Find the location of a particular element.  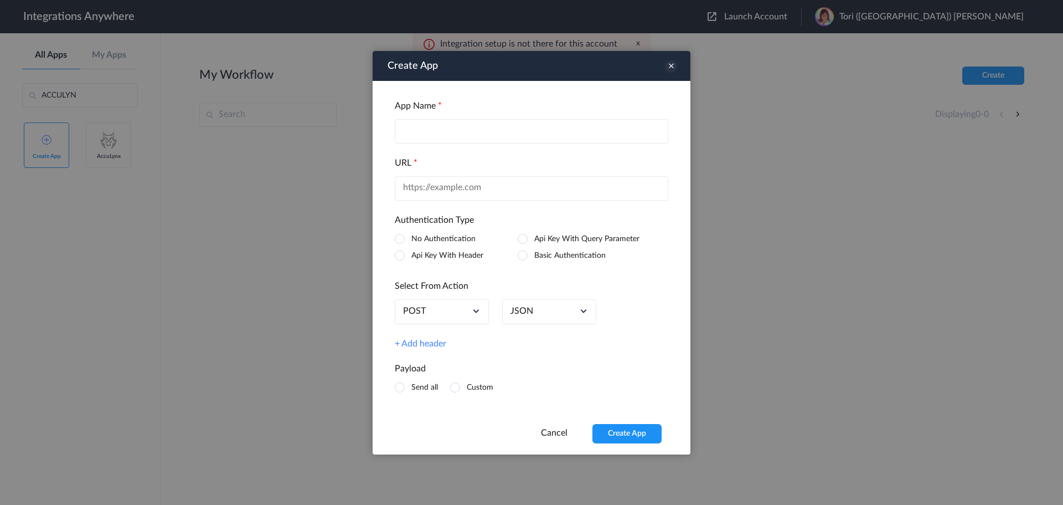

label: Api Key With Header is located at coordinates (448, 255).